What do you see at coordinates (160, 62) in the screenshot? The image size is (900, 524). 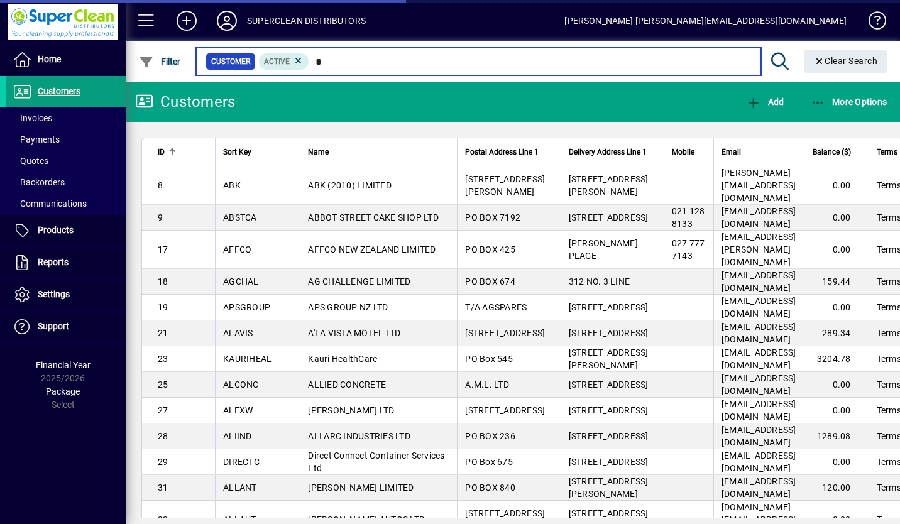 I see `span: Filter` at bounding box center [160, 62].